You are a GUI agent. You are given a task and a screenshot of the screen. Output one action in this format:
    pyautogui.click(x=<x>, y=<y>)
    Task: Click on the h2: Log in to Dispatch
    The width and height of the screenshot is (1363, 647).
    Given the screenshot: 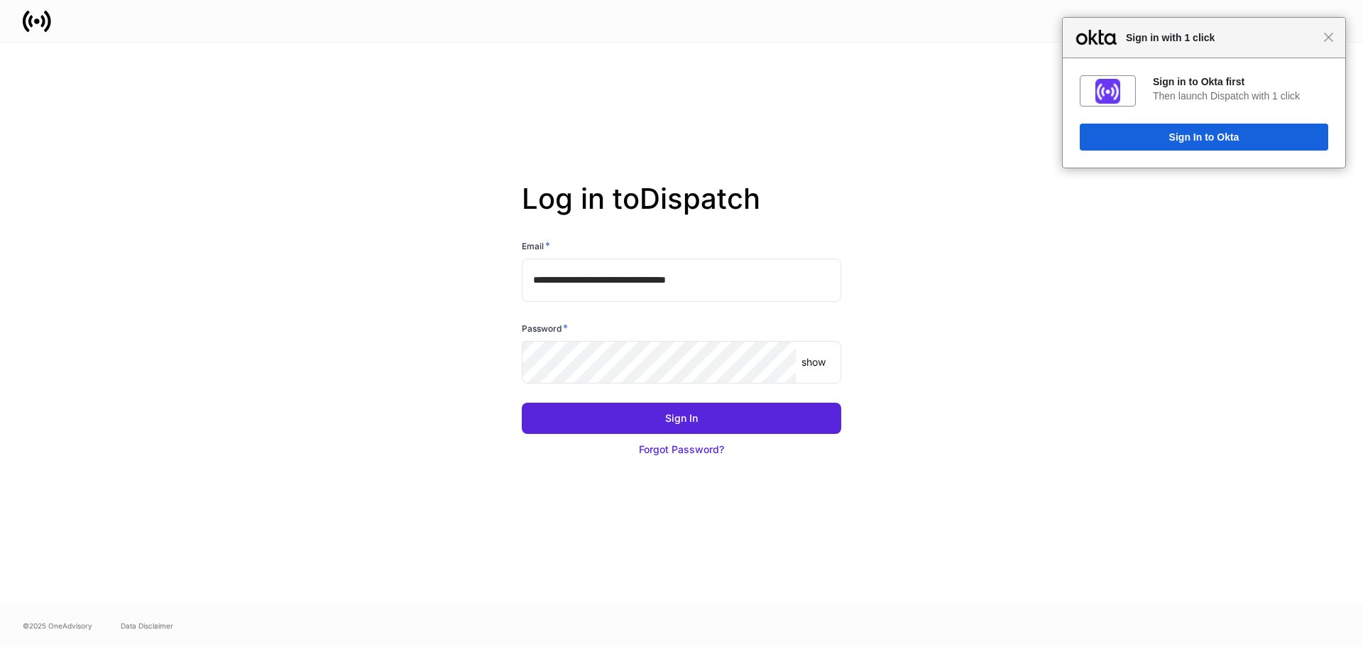 What is the action you would take?
    pyautogui.click(x=682, y=210)
    